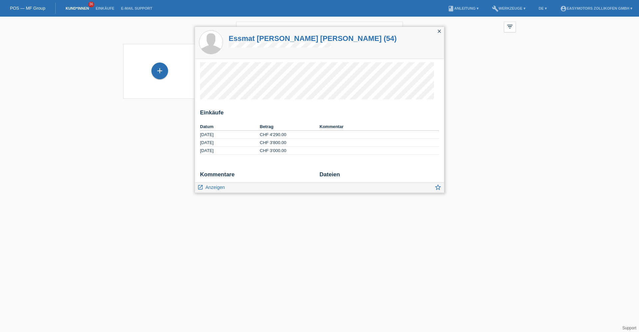 The height and width of the screenshot is (332, 639). What do you see at coordinates (629, 328) in the screenshot?
I see `a: Support` at bounding box center [629, 328].